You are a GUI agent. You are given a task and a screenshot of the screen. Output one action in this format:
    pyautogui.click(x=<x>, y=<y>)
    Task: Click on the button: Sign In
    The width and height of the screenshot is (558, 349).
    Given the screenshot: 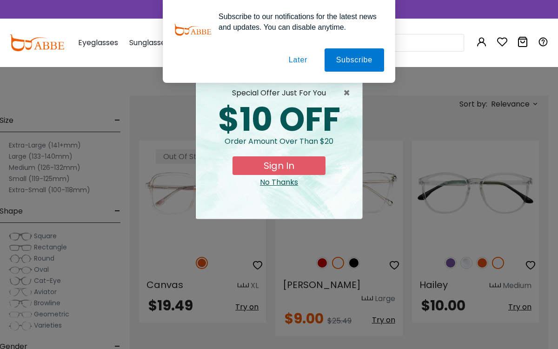 What is the action you would take?
    pyautogui.click(x=279, y=166)
    